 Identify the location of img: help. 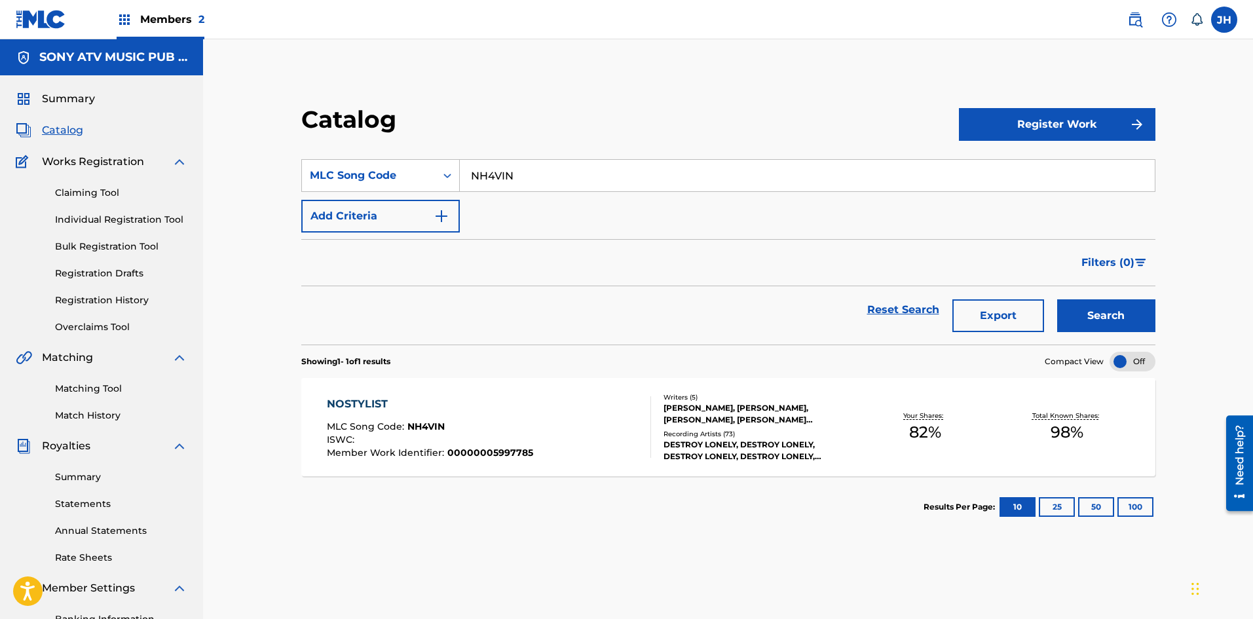
(1169, 20).